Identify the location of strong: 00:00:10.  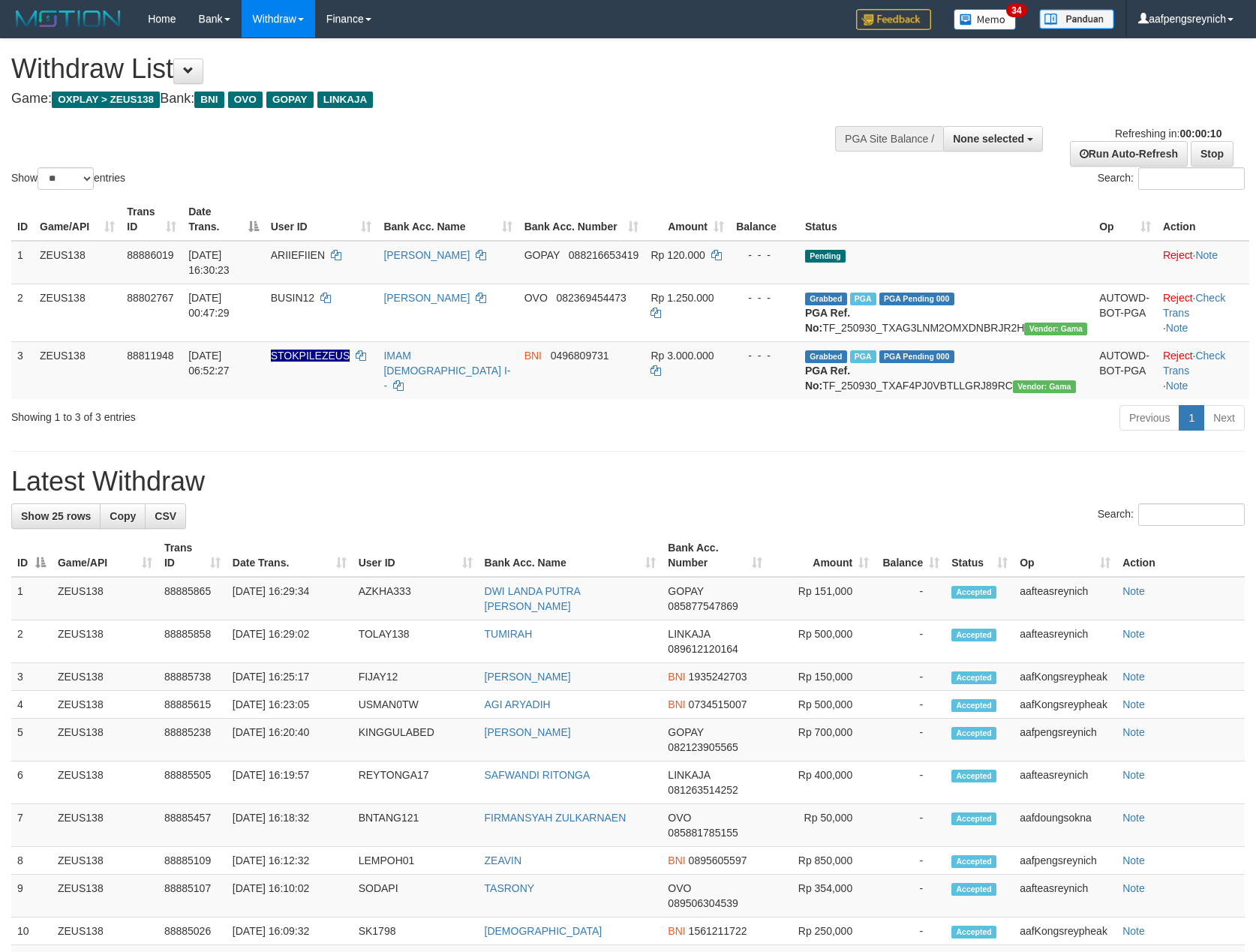
(1200, 133).